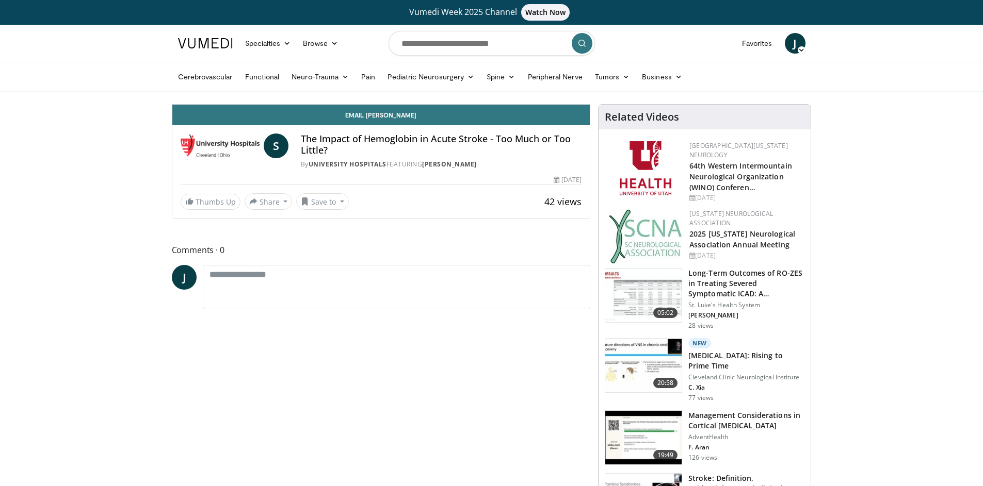 The height and width of the screenshot is (486, 983). What do you see at coordinates (320, 43) in the screenshot?
I see `a: Browse` at bounding box center [320, 43].